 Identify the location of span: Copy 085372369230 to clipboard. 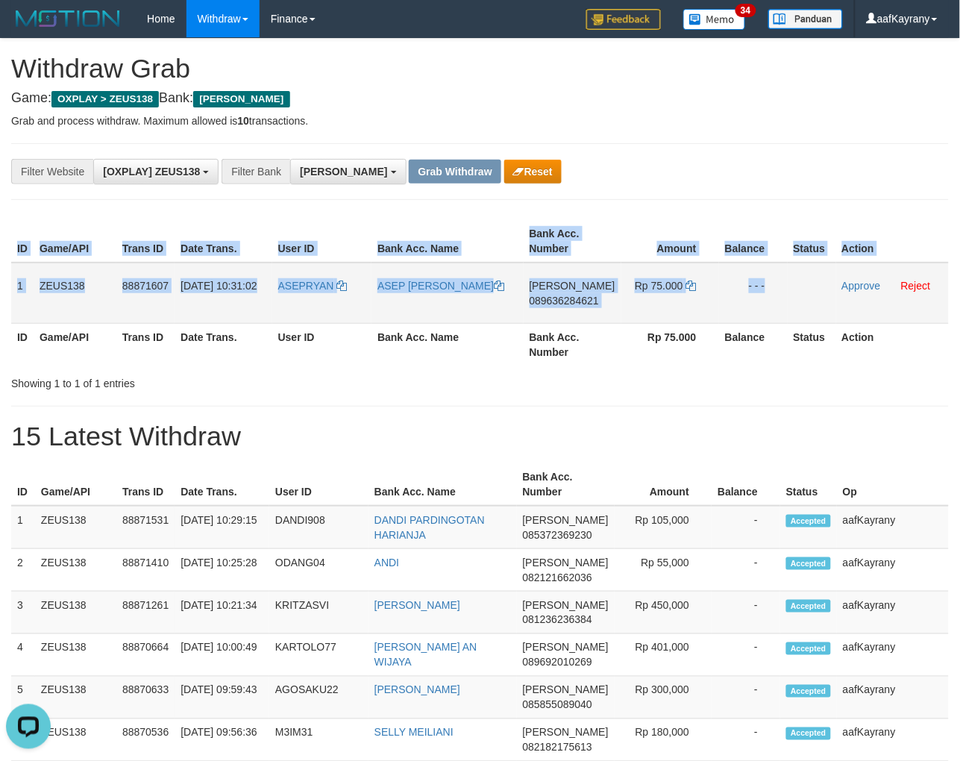
(557, 535).